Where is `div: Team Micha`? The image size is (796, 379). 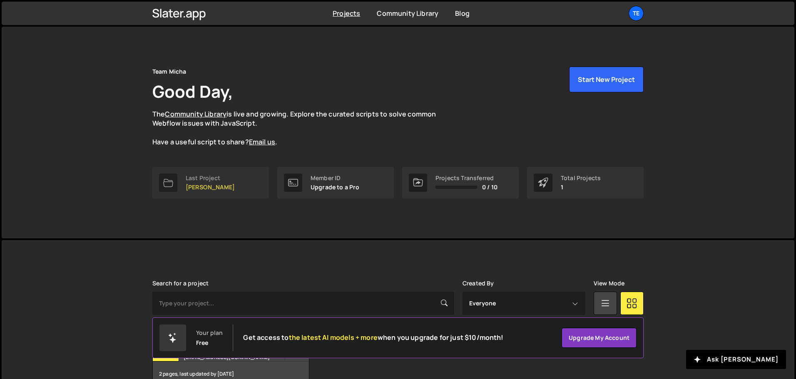
div: Team Micha is located at coordinates (170, 72).